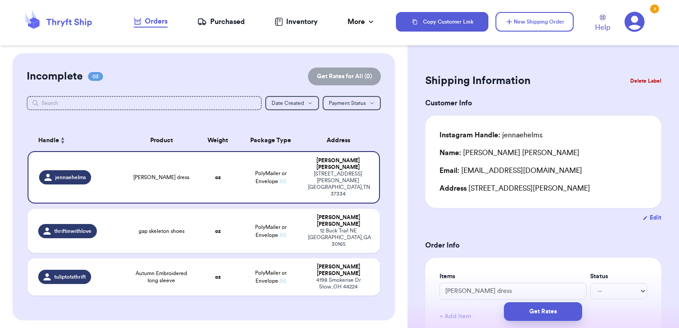 The height and width of the screenshot is (328, 679). I want to click on div: More, so click(361, 22).